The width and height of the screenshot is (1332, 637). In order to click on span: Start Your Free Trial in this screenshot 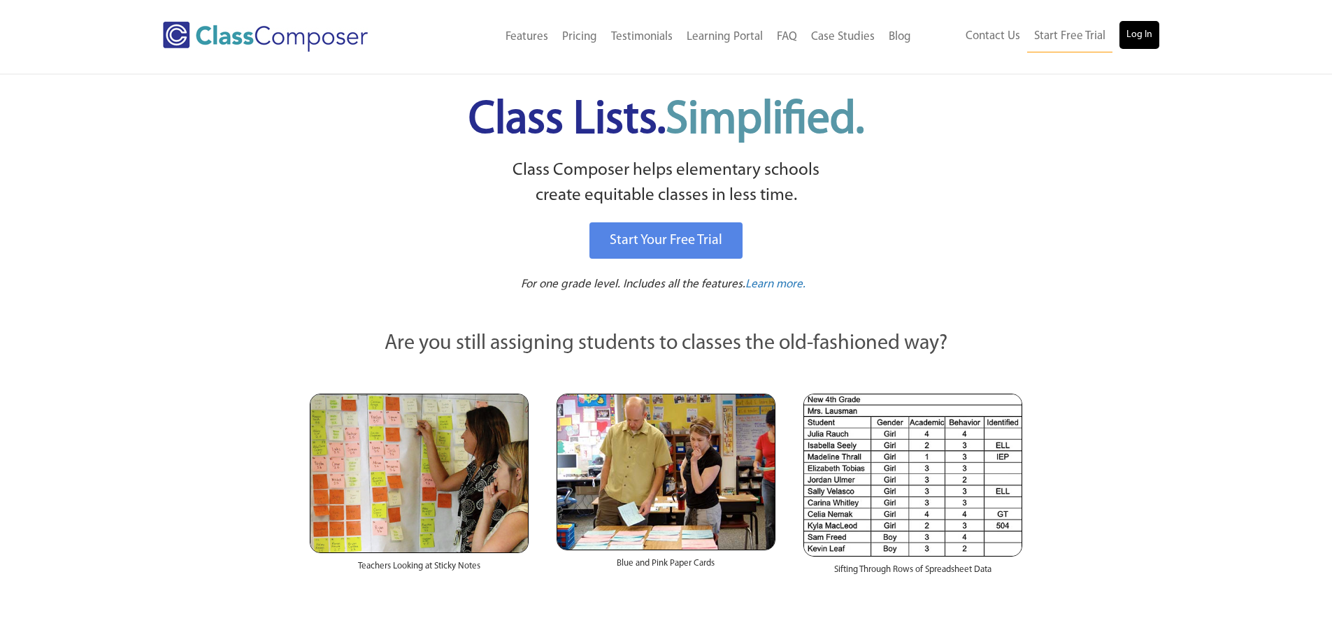, I will do `click(666, 240)`.